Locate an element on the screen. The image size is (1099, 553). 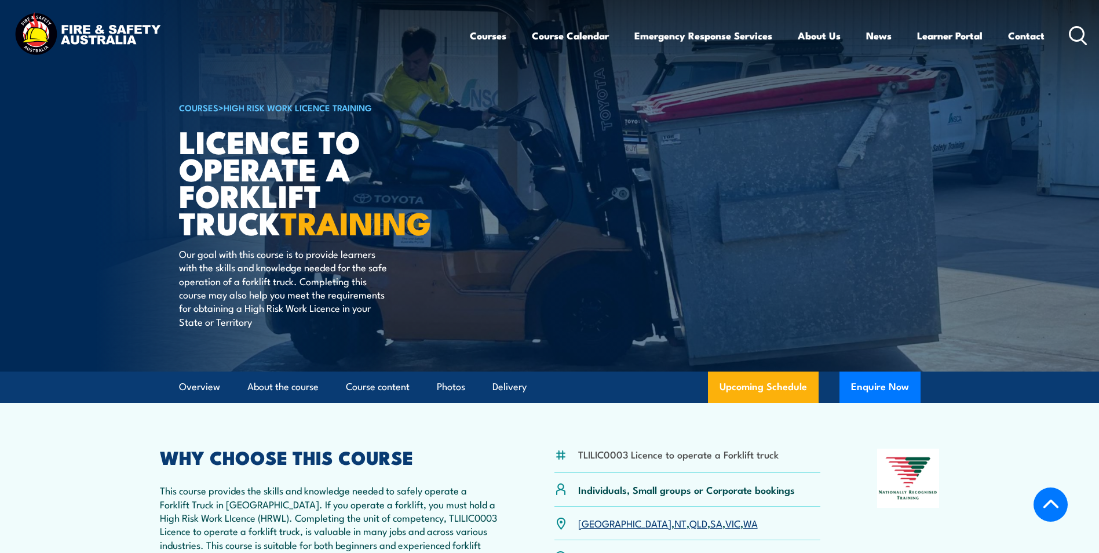
h1: Licence to operate a forklift truck is located at coordinates (322, 181).